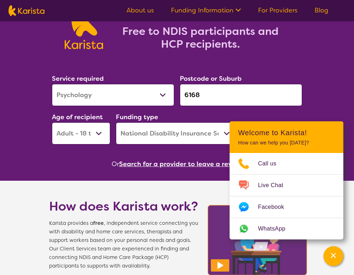  Describe the element at coordinates (115, 164) in the screenshot. I see `span: Or` at that location.